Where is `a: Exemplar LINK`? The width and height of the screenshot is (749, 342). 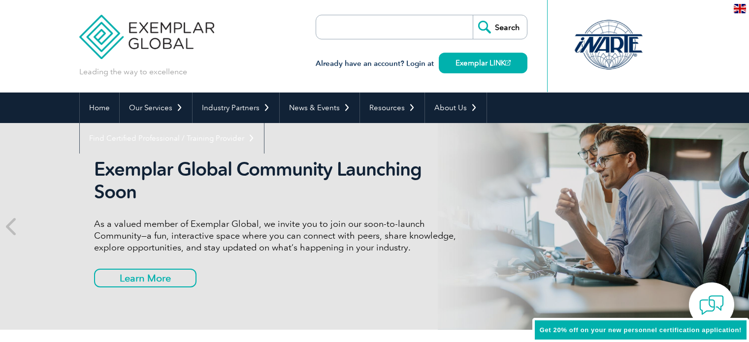 a: Exemplar LINK is located at coordinates (483, 63).